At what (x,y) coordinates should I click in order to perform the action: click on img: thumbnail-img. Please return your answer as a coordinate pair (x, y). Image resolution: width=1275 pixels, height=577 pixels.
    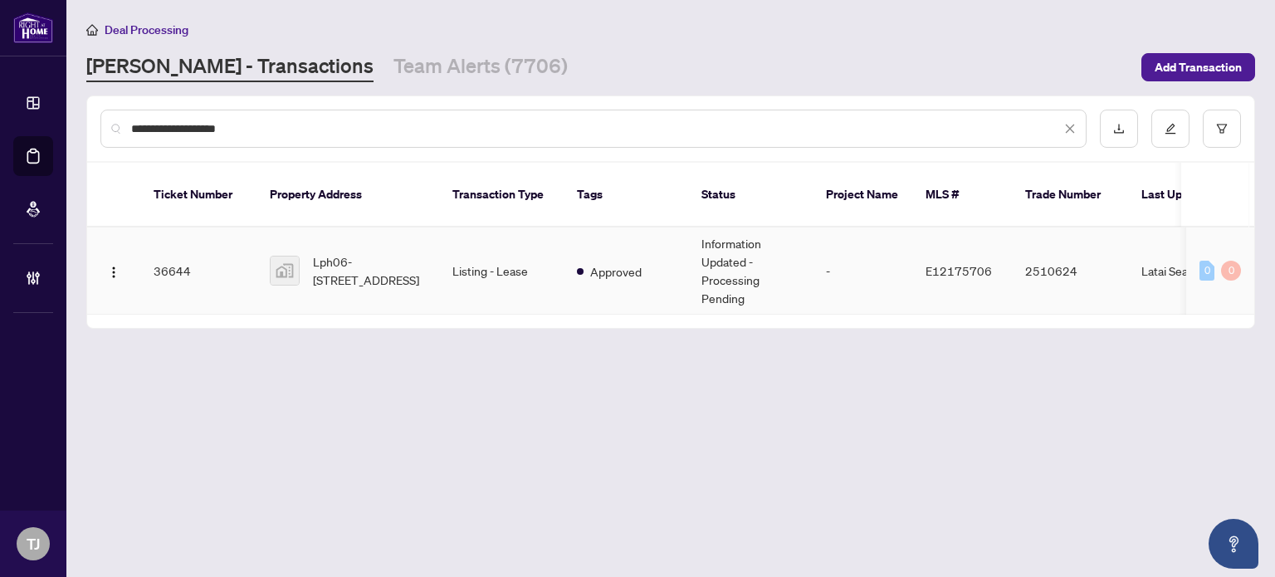
    Looking at the image, I should click on (285, 271).